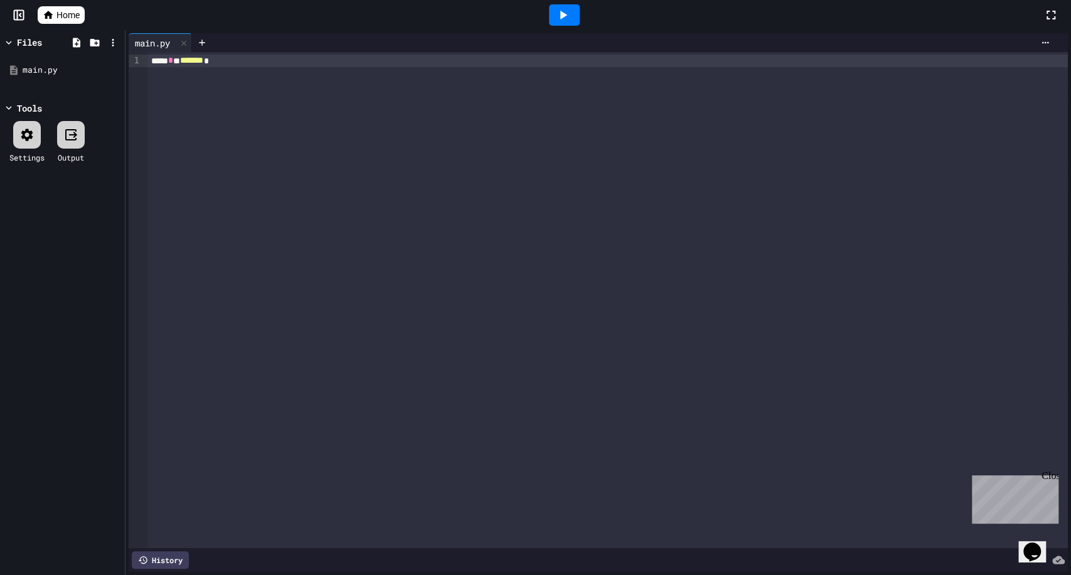  Describe the element at coordinates (71, 157) in the screenshot. I see `div: Output` at that location.